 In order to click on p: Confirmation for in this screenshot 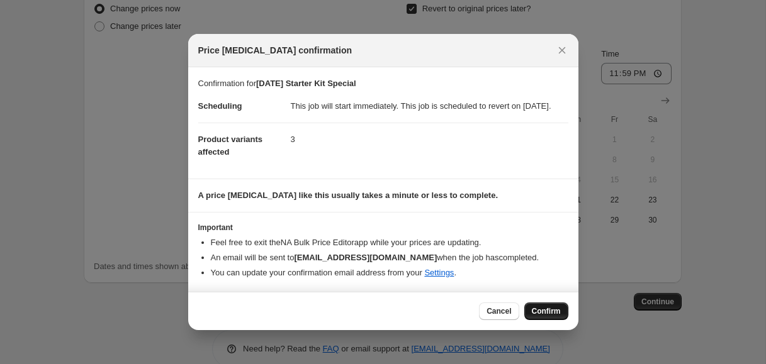, I will do `click(383, 84)`.